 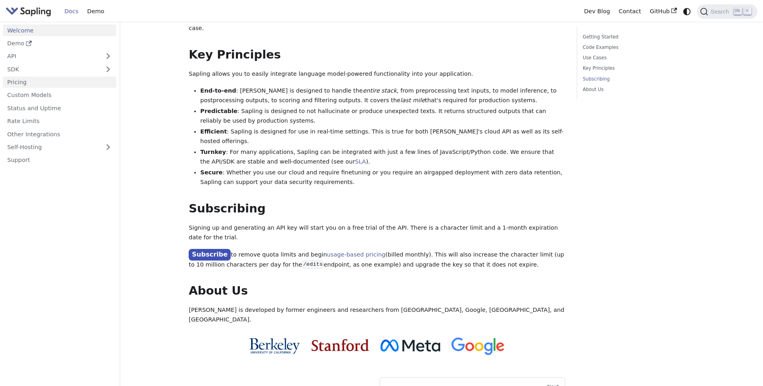 What do you see at coordinates (637, 79) in the screenshot?
I see `a: Subscribing` at bounding box center [637, 79].